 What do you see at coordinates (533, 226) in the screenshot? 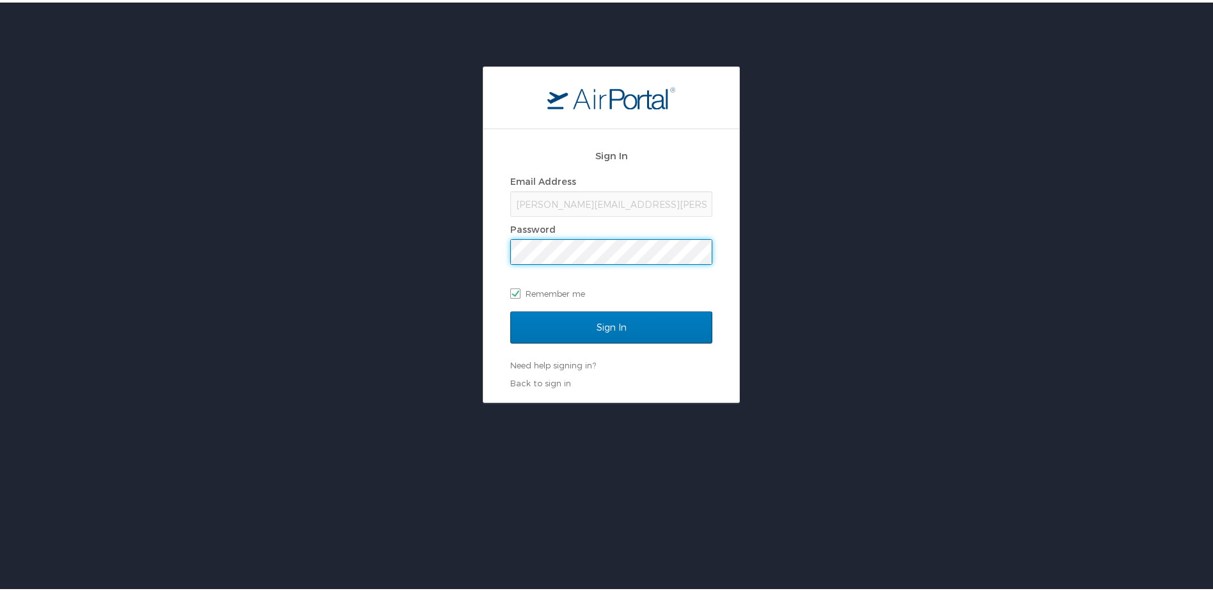
I see `label: Password` at bounding box center [533, 226].